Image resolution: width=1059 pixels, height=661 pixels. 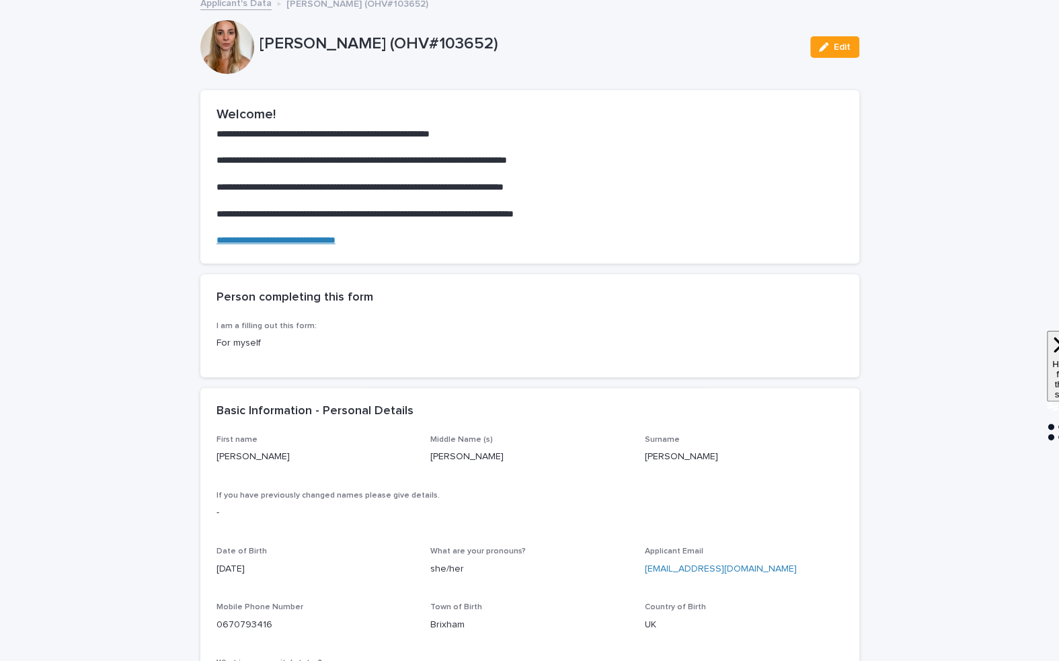 I want to click on p: UK, so click(x=744, y=625).